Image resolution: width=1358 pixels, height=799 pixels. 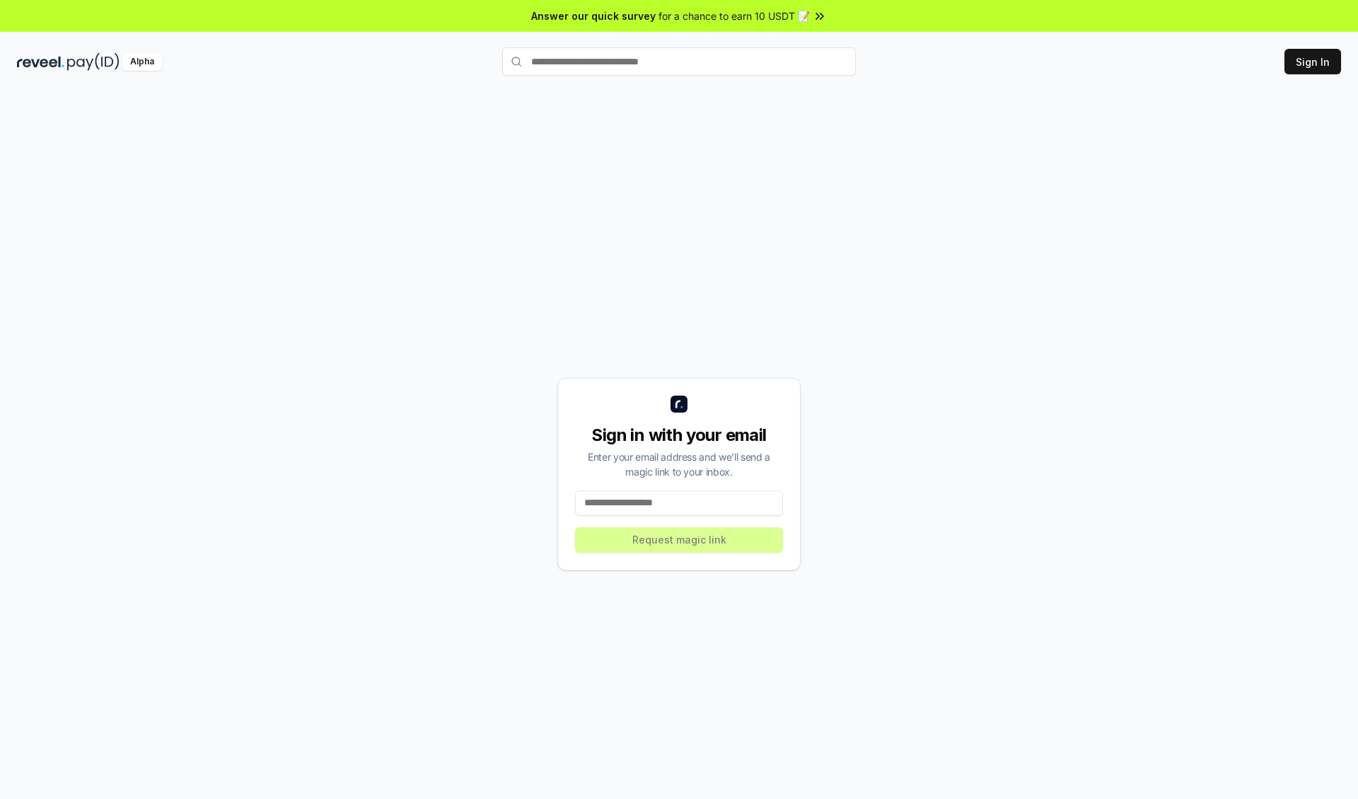 What do you see at coordinates (40, 62) in the screenshot?
I see `img: reveel_dark` at bounding box center [40, 62].